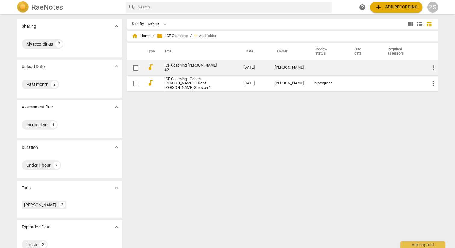 The image size is (455, 248). What do you see at coordinates (47, 7) in the screenshot?
I see `h2: RaeNotes` at bounding box center [47, 7].